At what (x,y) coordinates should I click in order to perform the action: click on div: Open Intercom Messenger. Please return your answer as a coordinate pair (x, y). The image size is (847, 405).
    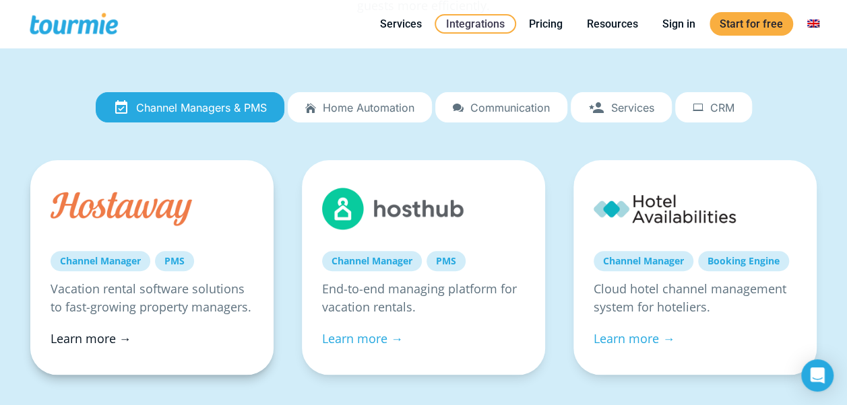
    Looking at the image, I should click on (817, 376).